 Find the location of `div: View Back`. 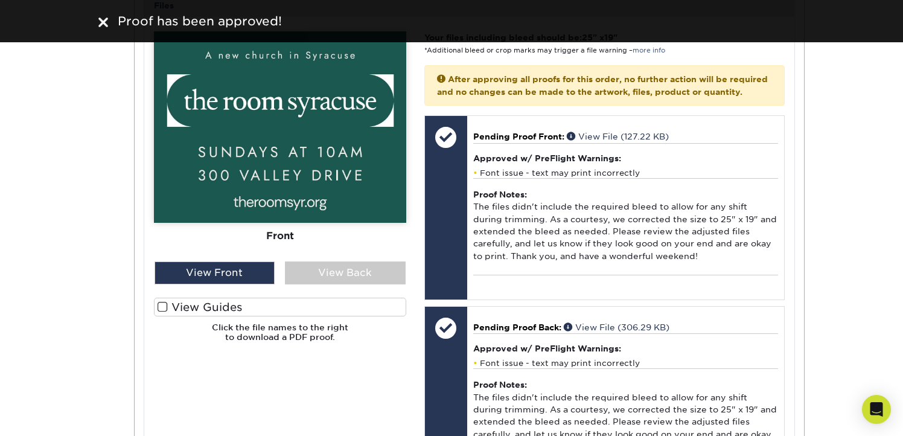

div: View Back is located at coordinates (345, 273).